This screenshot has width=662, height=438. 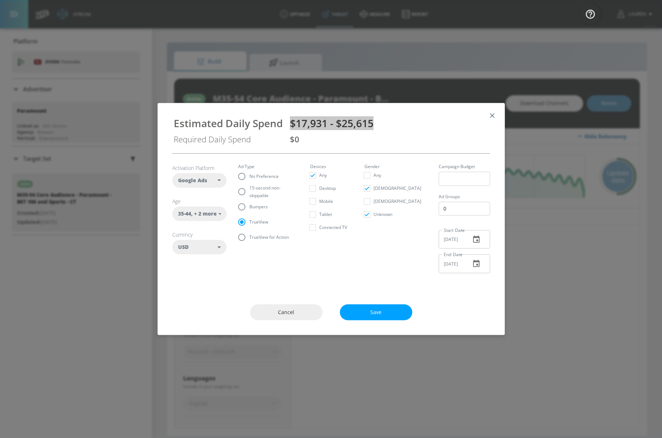 I want to click on legend: Ad Type, so click(x=246, y=166).